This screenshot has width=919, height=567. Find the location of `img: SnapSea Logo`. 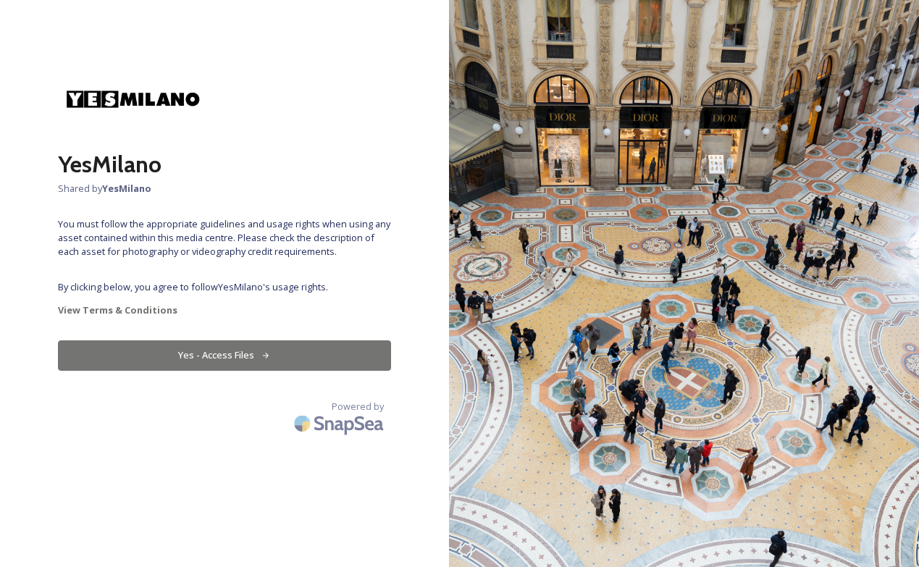

img: SnapSea Logo is located at coordinates (340, 423).